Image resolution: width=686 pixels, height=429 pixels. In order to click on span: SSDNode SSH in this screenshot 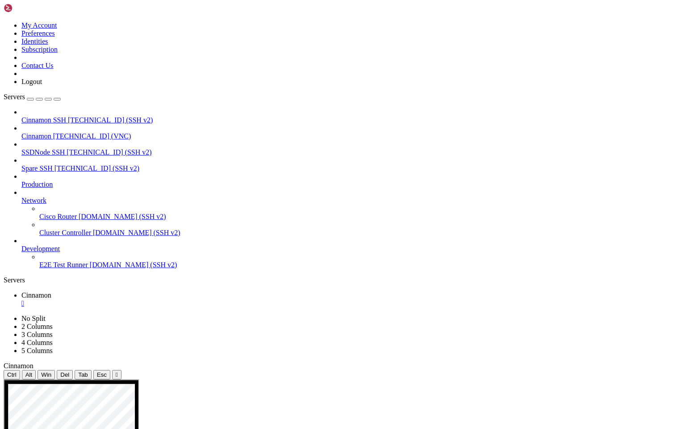, I will do `click(43, 152)`.